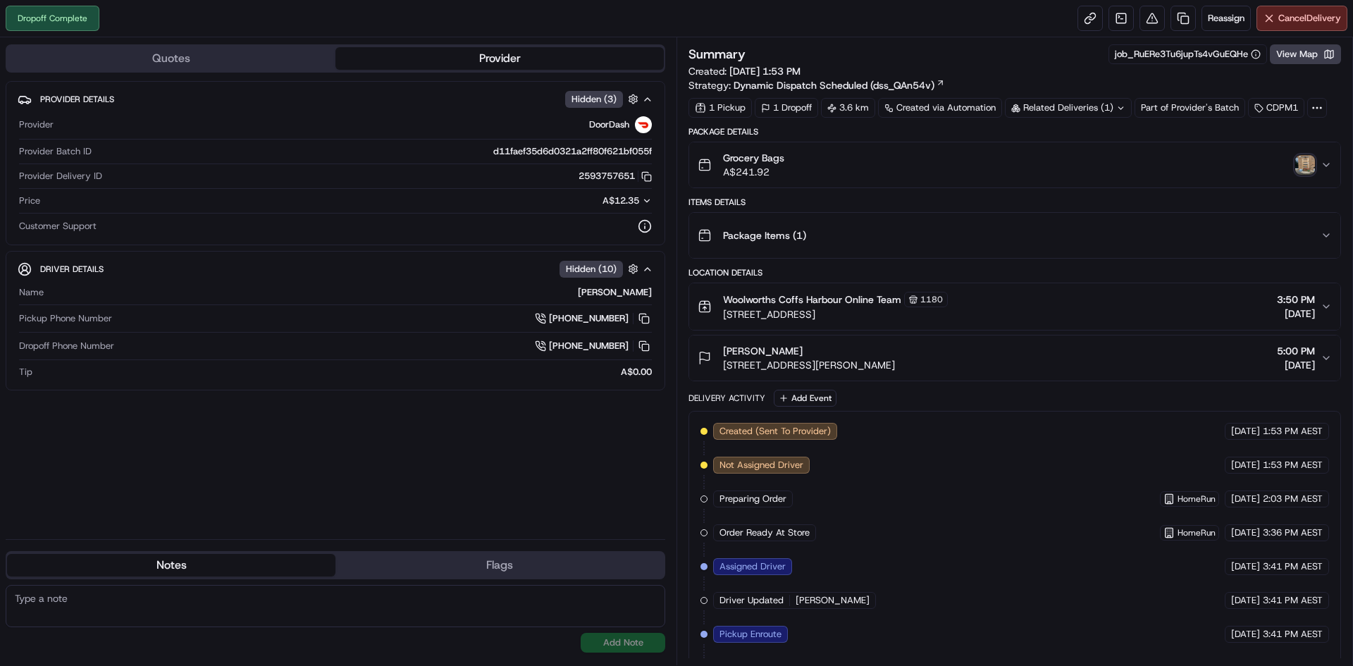 The image size is (1353, 666). What do you see at coordinates (30, 201) in the screenshot?
I see `span: Price` at bounding box center [30, 201].